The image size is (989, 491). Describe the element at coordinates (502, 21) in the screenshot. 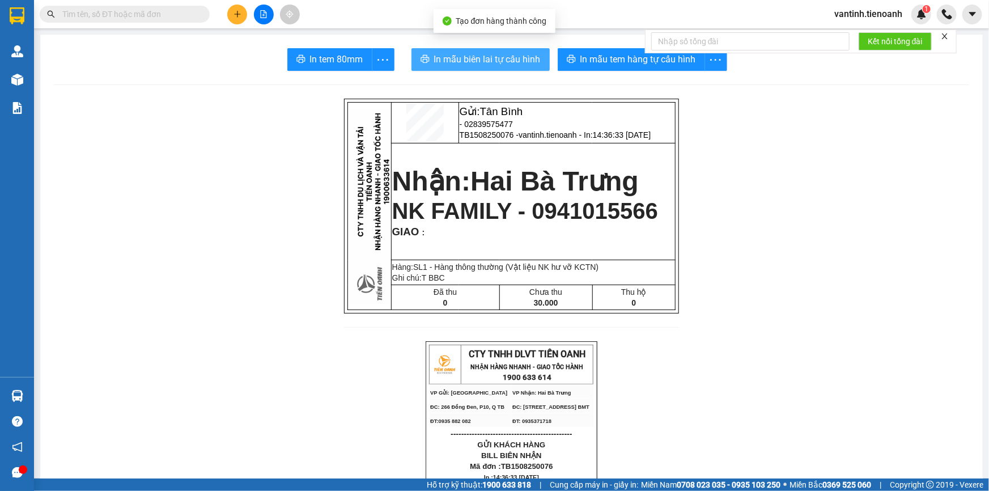

I see `span: Tạo đơn hàng thành công` at that location.